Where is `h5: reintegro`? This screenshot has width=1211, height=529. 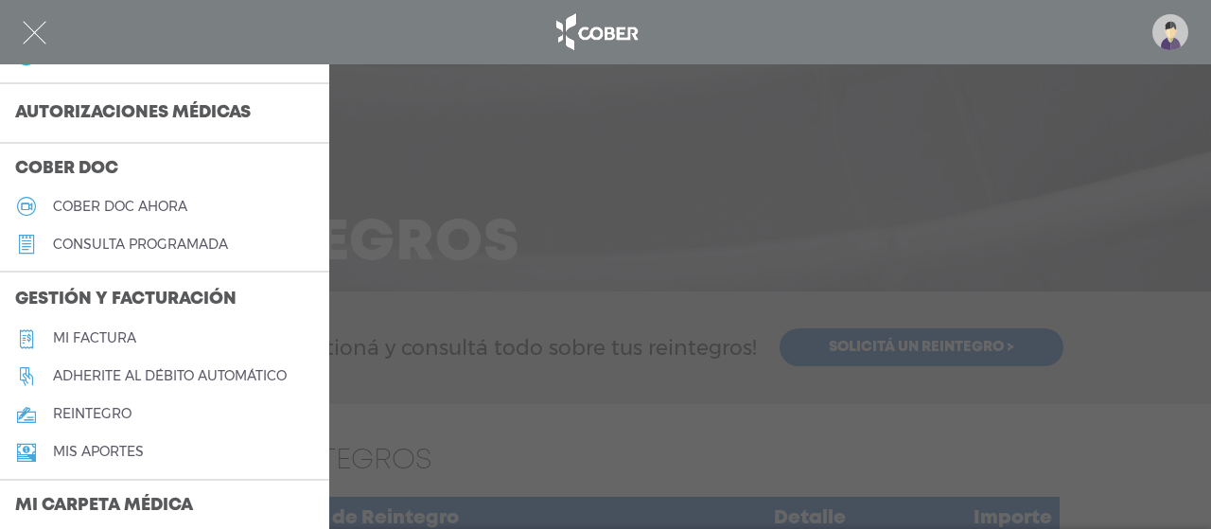 h5: reintegro is located at coordinates (92, 413).